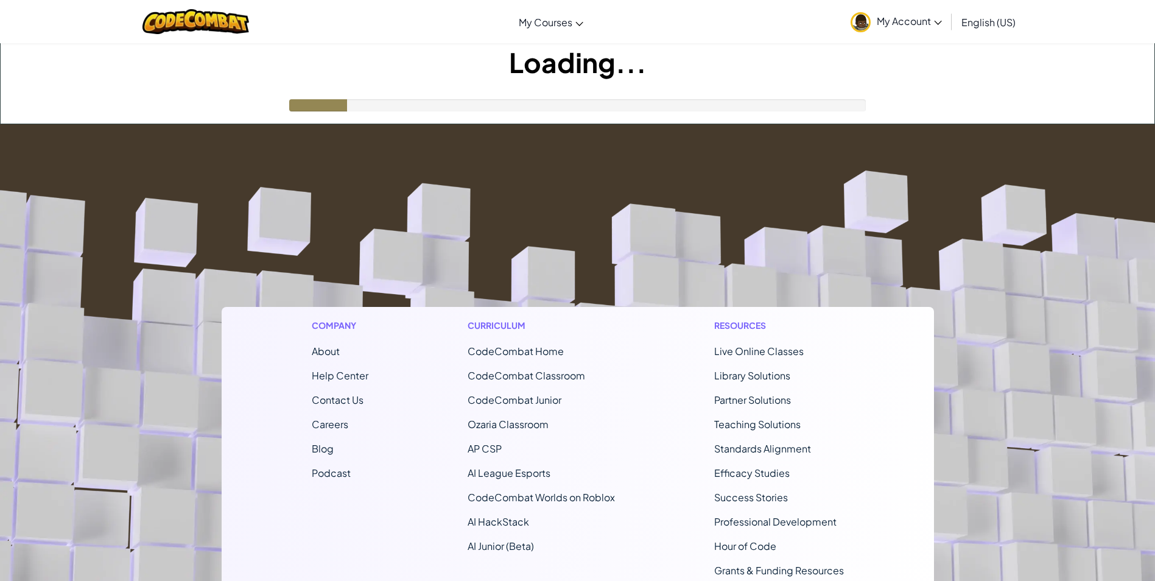 This screenshot has width=1155, height=581. What do you see at coordinates (988, 22) in the screenshot?
I see `a: English (US)` at bounding box center [988, 22].